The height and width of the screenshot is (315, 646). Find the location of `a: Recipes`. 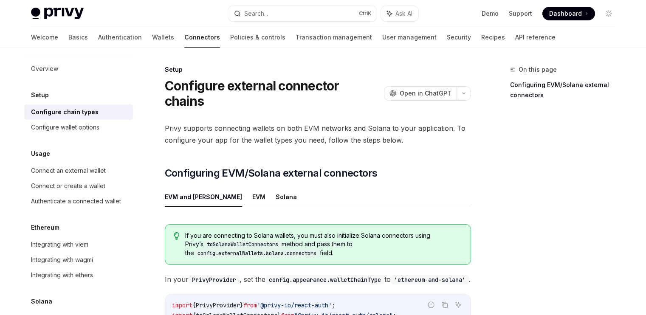

a: Recipes is located at coordinates (493, 37).